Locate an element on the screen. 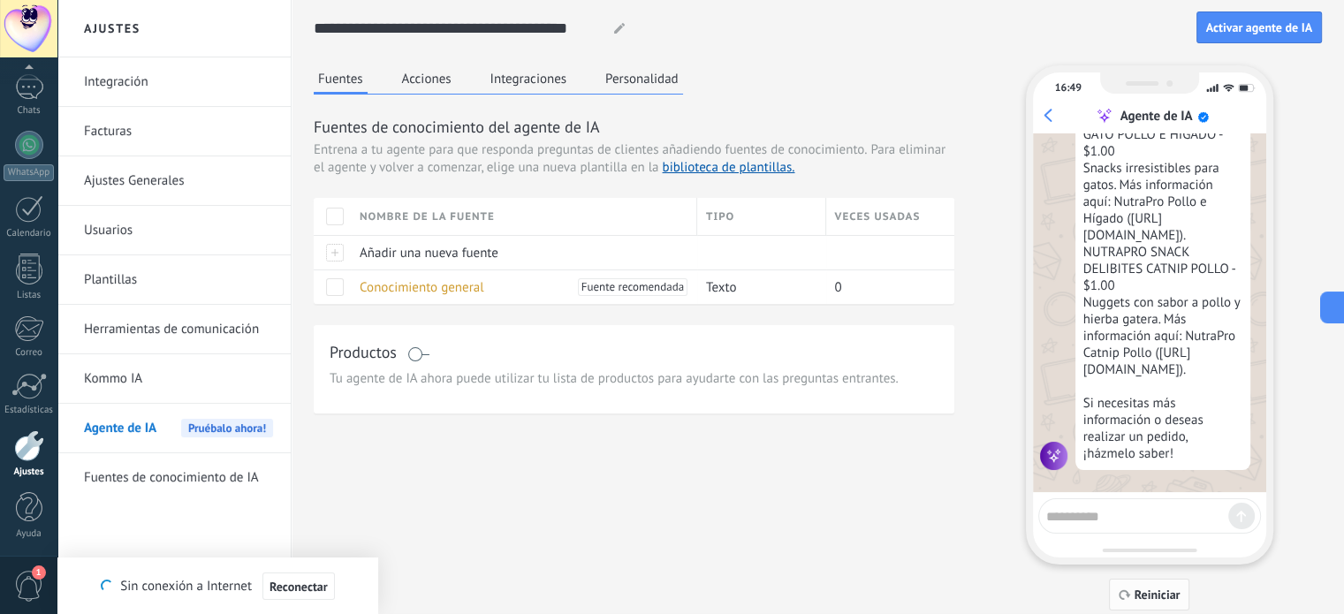  a: Fuentes de conocimiento de IA is located at coordinates (178, 478).